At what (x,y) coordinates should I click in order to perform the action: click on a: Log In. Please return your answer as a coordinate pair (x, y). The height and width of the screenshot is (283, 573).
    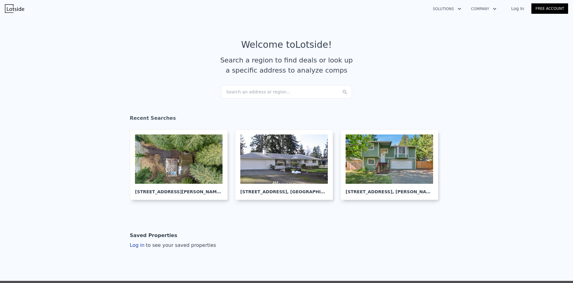
    Looking at the image, I should click on (517, 9).